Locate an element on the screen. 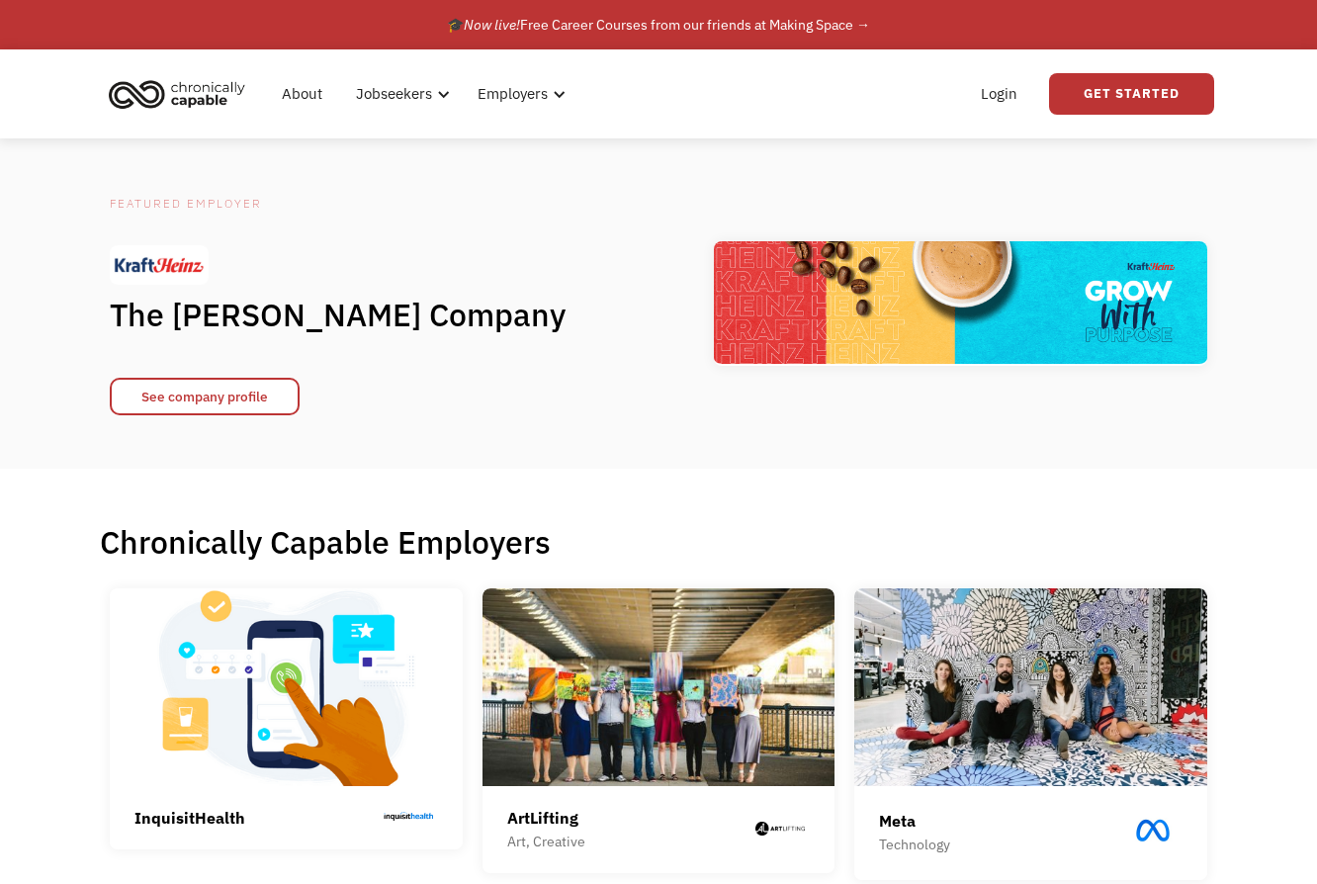 The height and width of the screenshot is (884, 1317). div: Featured Employer is located at coordinates (357, 204).